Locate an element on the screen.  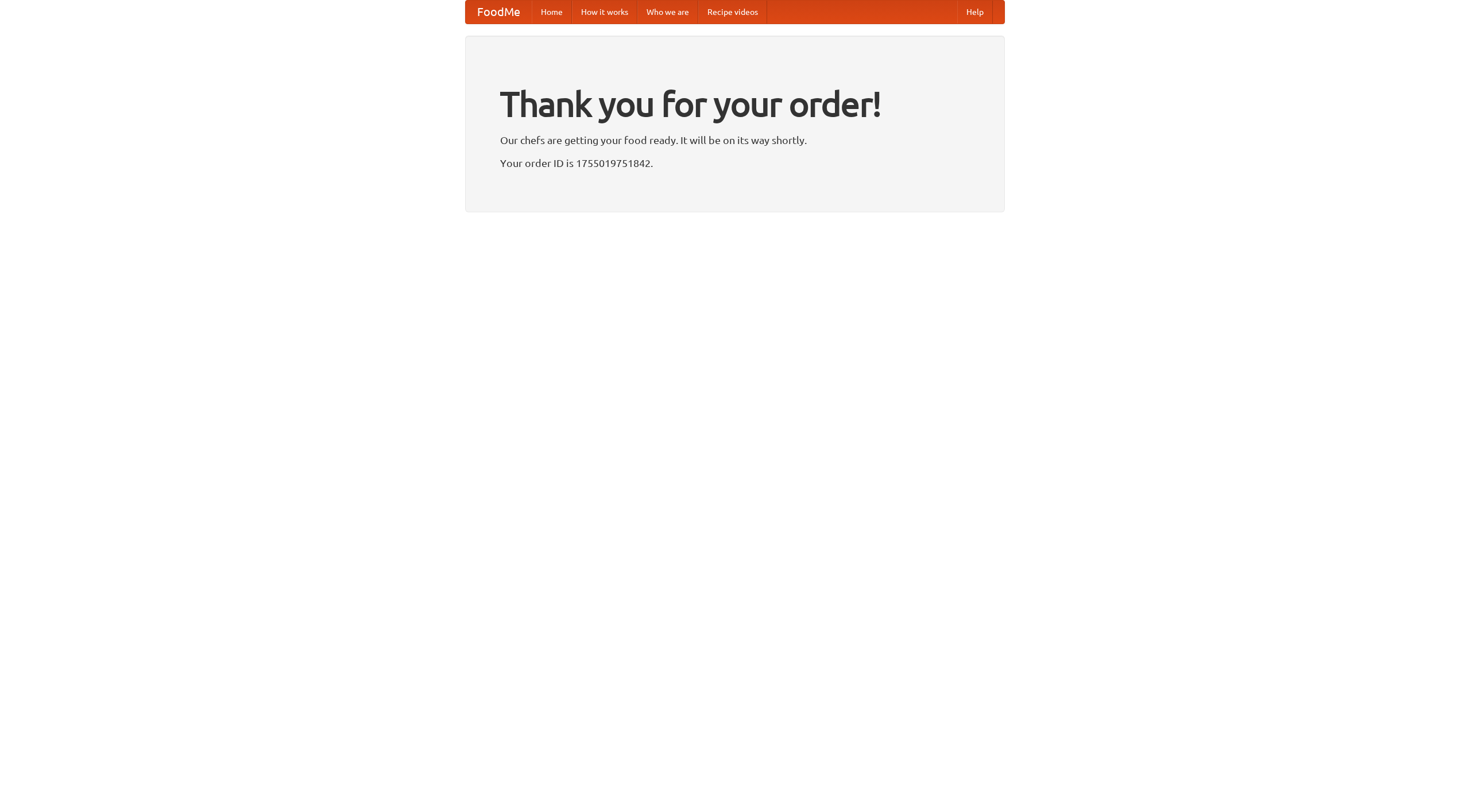
p: Your order ID is 1755019751842. is located at coordinates (735, 163).